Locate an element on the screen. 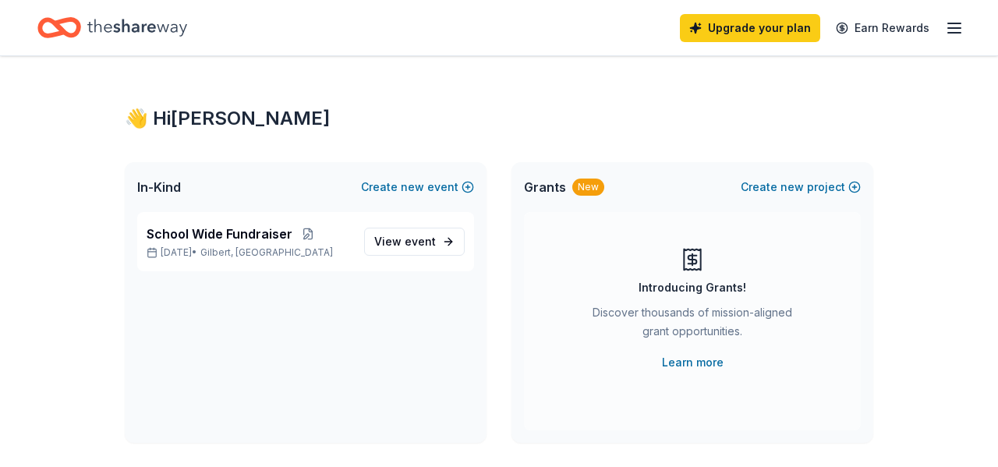 This screenshot has width=998, height=467. span: View is located at coordinates (405, 242).